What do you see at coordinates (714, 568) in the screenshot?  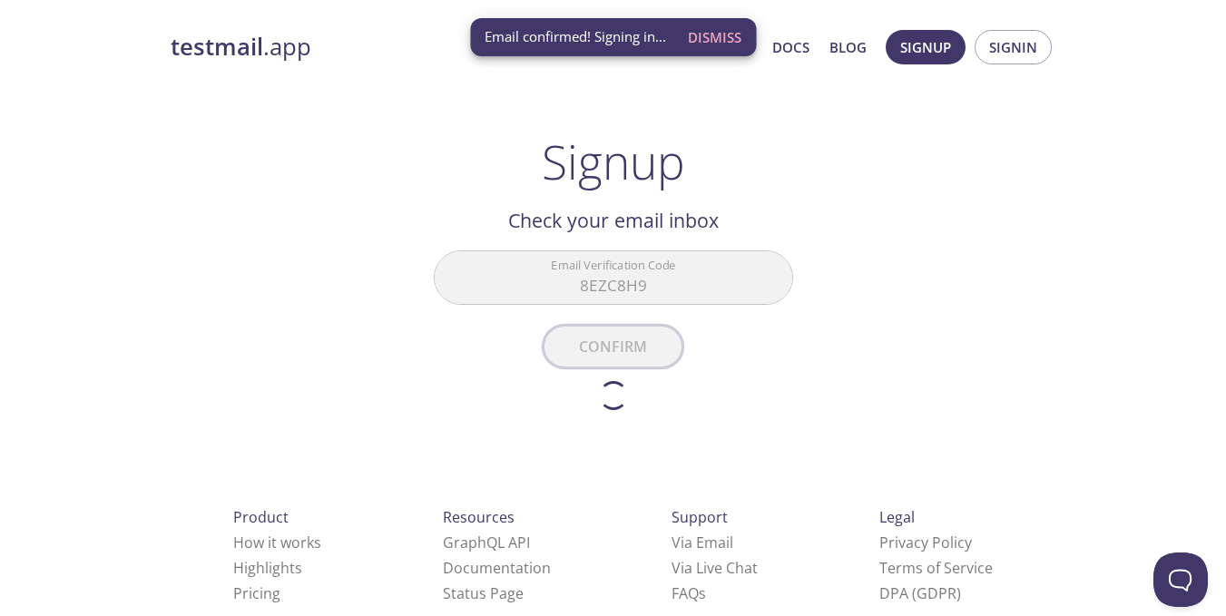 I see `a: Via Live Chat` at bounding box center [714, 568].